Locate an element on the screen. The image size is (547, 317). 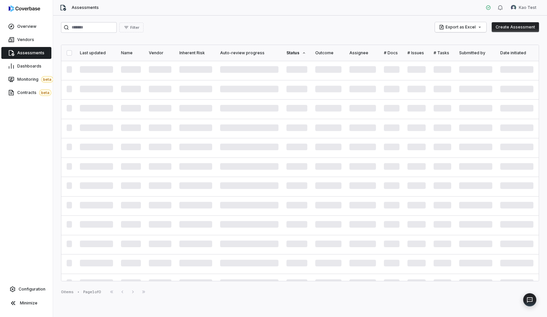
span: Overview is located at coordinates (27, 27).